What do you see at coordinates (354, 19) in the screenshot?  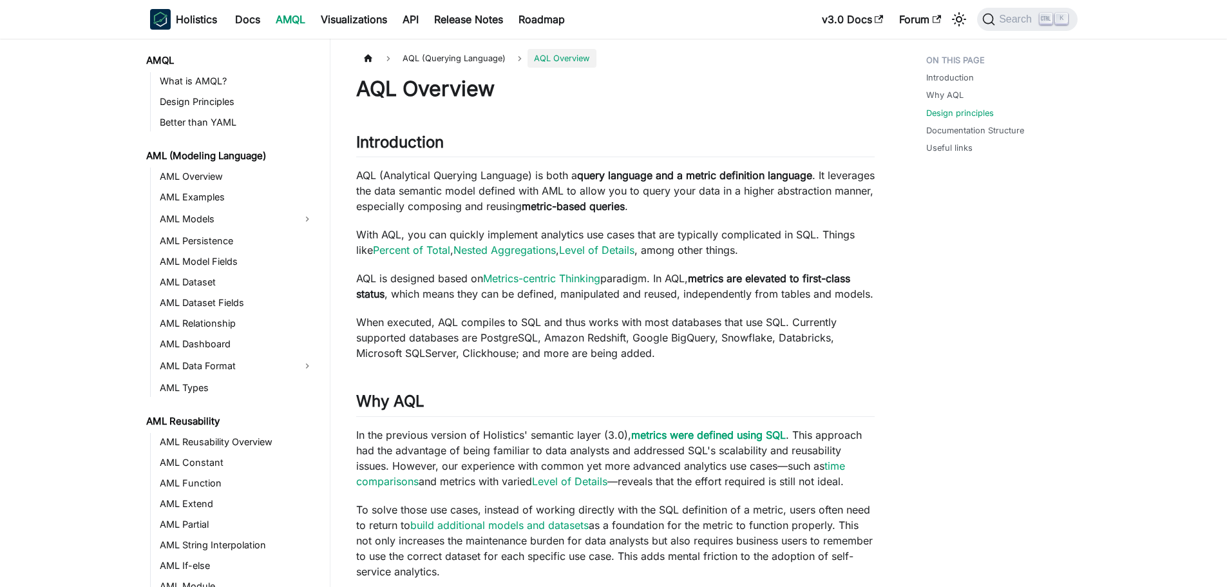 I see `a: Visualizations` at bounding box center [354, 19].